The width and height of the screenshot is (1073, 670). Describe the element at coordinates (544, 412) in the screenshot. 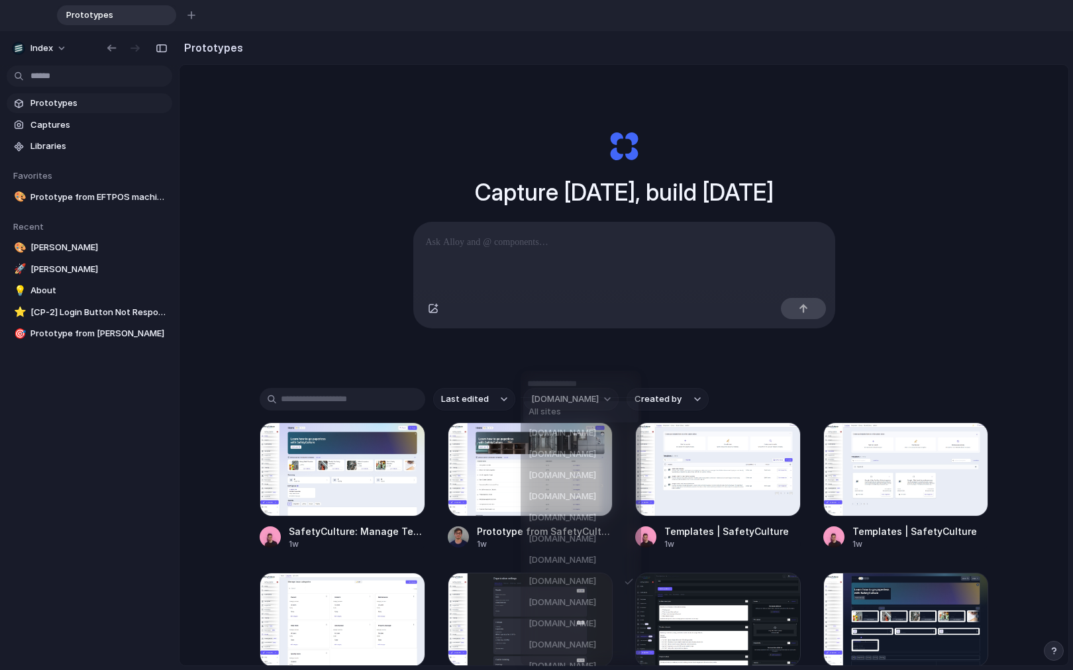

I see `span: All sites` at that location.